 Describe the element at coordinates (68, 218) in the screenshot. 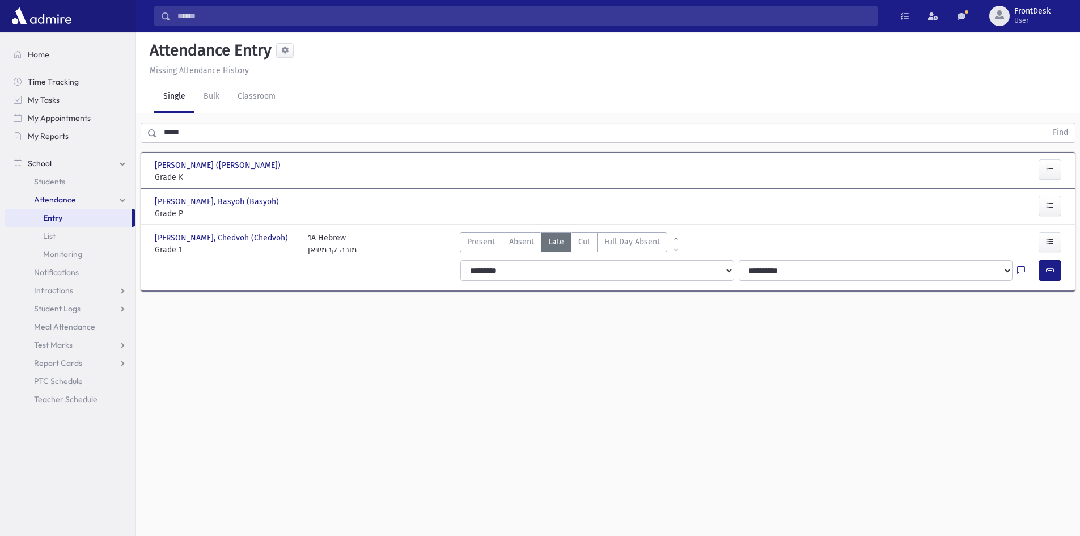

I see `a: Entry` at that location.